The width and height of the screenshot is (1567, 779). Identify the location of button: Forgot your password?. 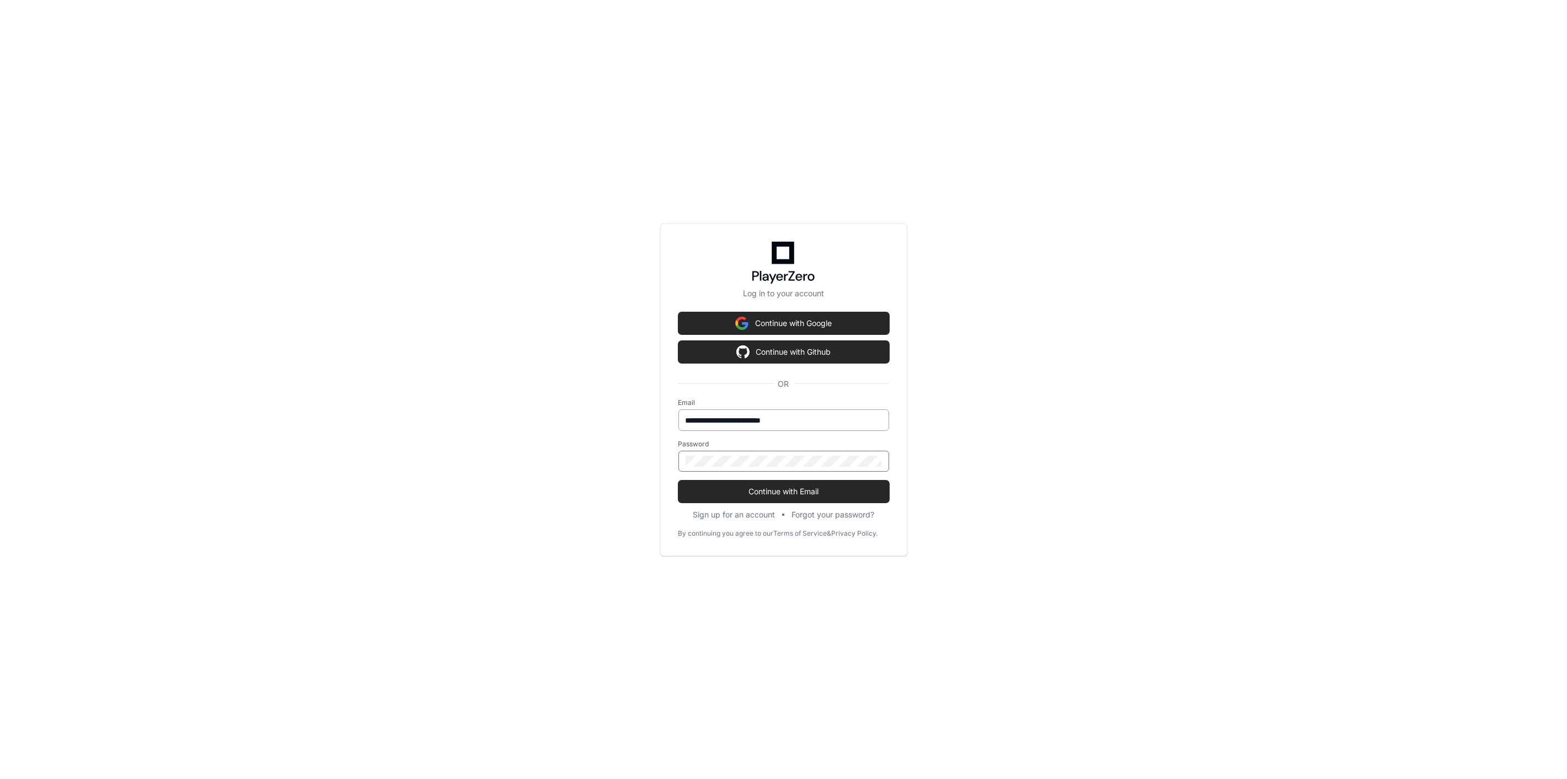
(833, 515).